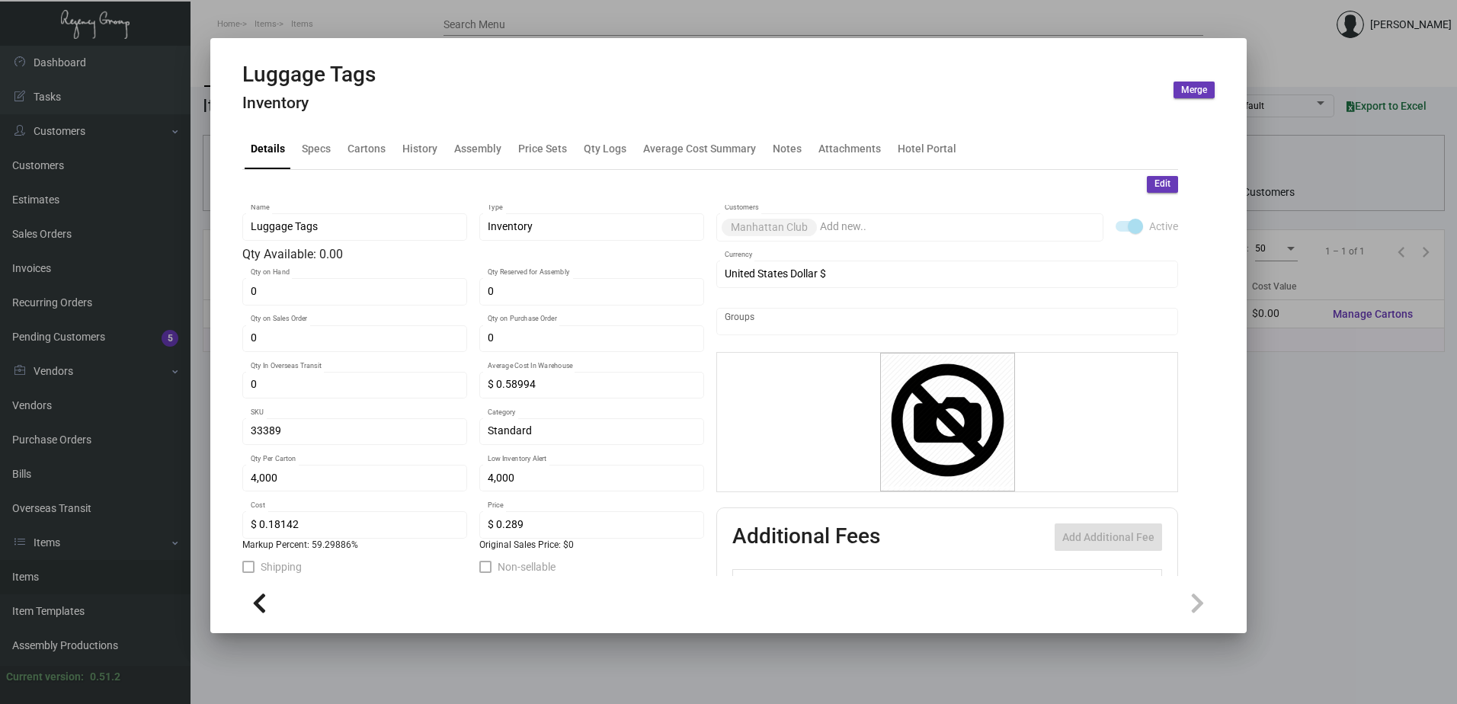  What do you see at coordinates (864, 583) in the screenshot?
I see `th: Type` at bounding box center [864, 583].